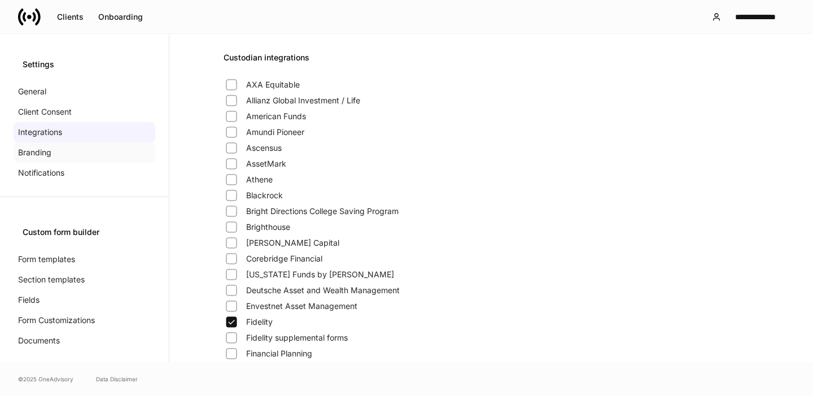  Describe the element at coordinates (302, 306) in the screenshot. I see `span: Envestnet Asset Management` at that location.